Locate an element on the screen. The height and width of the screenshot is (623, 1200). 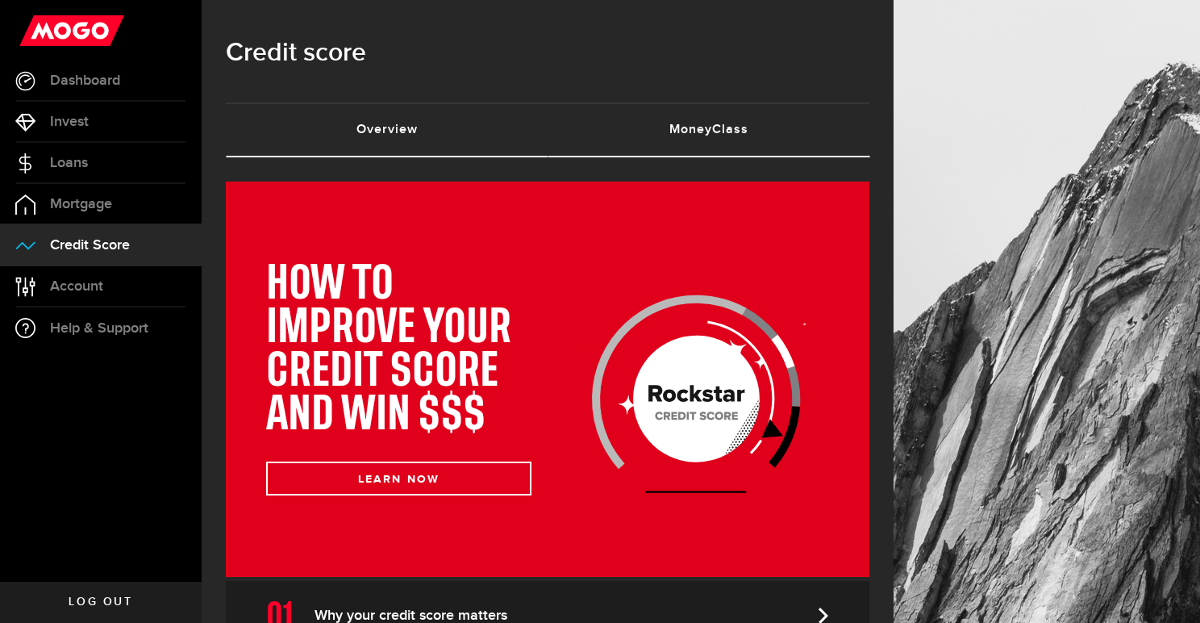
span: Dashboard is located at coordinates (85, 81).